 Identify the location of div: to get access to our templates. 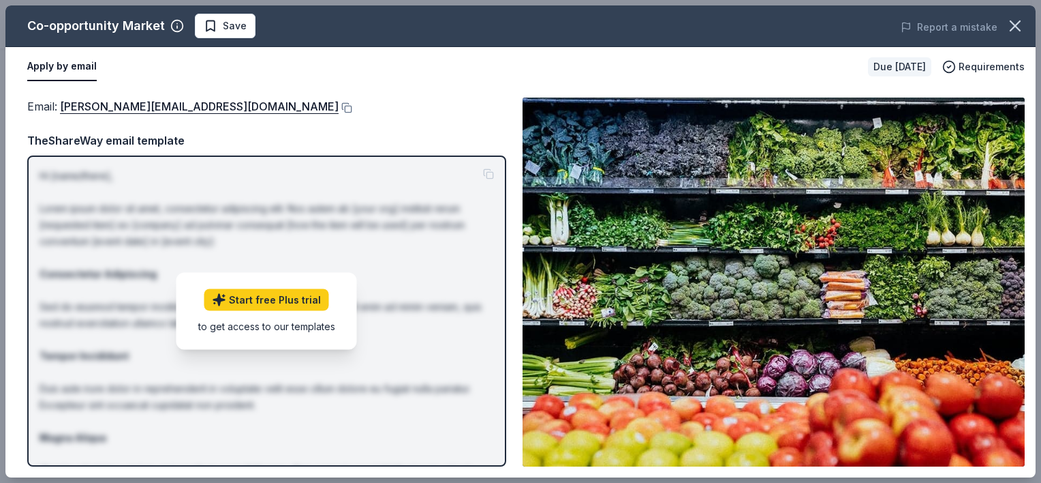
(266, 325).